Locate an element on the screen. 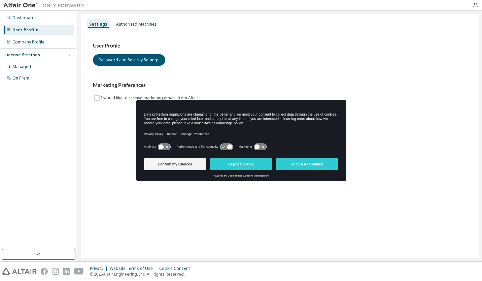 Image resolution: width=482 pixels, height=281 pixels. label: I would like to receive marketing emails from Altair is located at coordinates (150, 98).